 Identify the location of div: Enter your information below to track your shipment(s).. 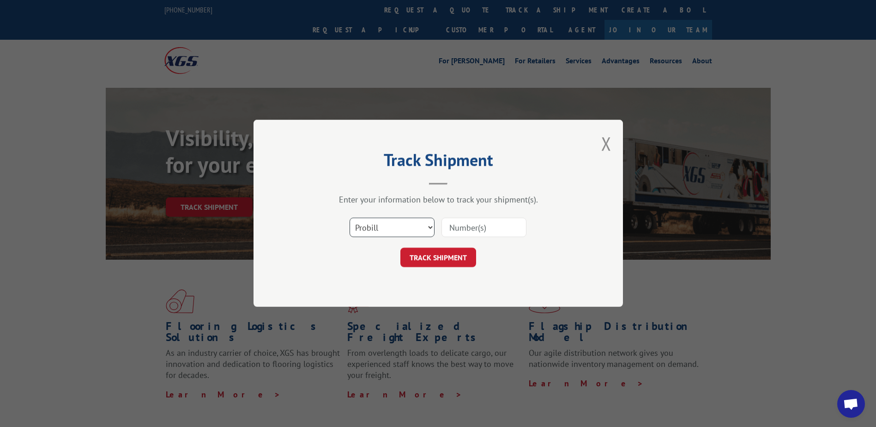
(438, 199).